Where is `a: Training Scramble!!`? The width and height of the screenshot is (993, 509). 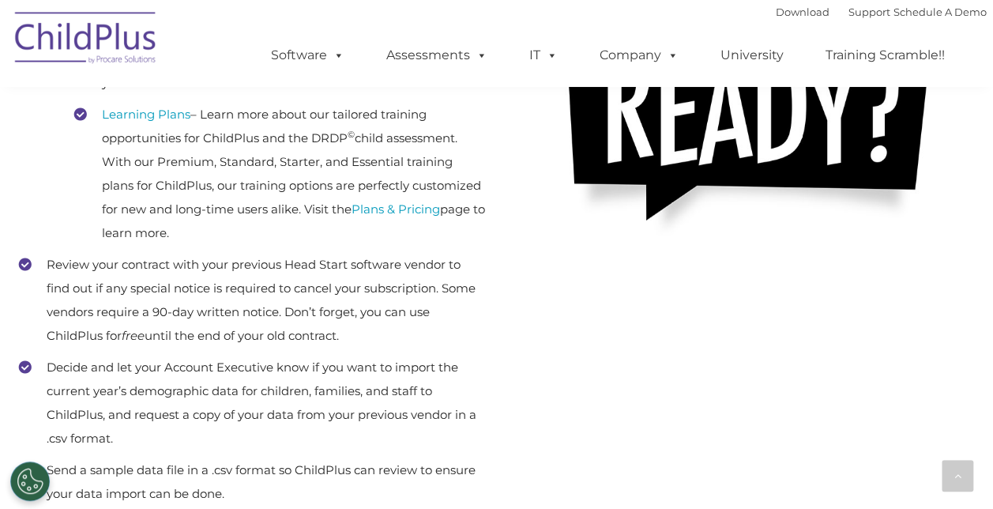 a: Training Scramble!! is located at coordinates (885, 55).